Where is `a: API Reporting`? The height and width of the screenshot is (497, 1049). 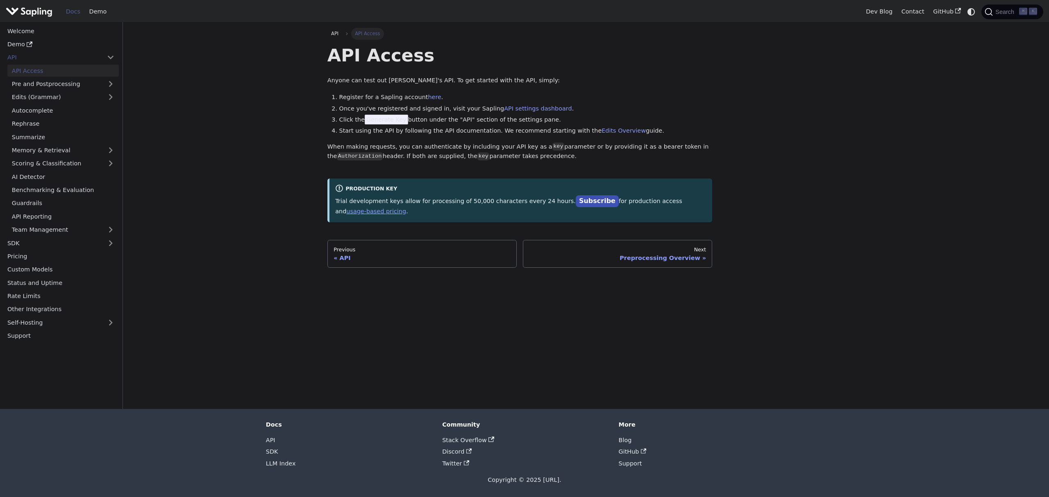 a: API Reporting is located at coordinates (63, 216).